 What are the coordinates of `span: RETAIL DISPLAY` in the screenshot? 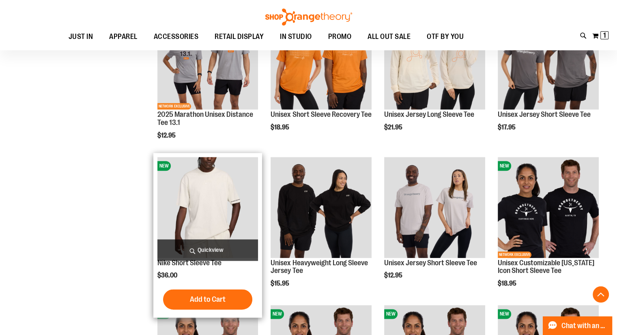 It's located at (239, 37).